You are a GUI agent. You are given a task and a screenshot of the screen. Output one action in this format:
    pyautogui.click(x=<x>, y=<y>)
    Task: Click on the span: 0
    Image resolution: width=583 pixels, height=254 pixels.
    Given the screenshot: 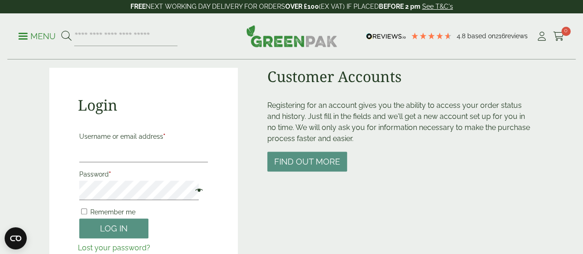 What is the action you would take?
    pyautogui.click(x=566, y=31)
    